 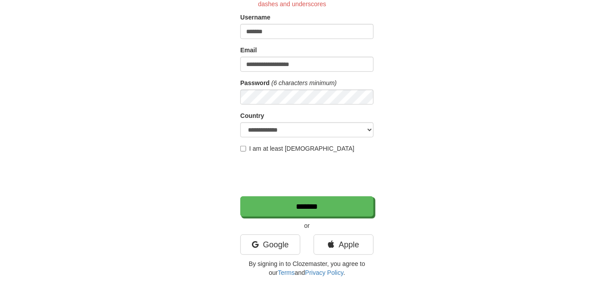 What do you see at coordinates (255, 83) in the screenshot?
I see `label: Password` at bounding box center [255, 83].